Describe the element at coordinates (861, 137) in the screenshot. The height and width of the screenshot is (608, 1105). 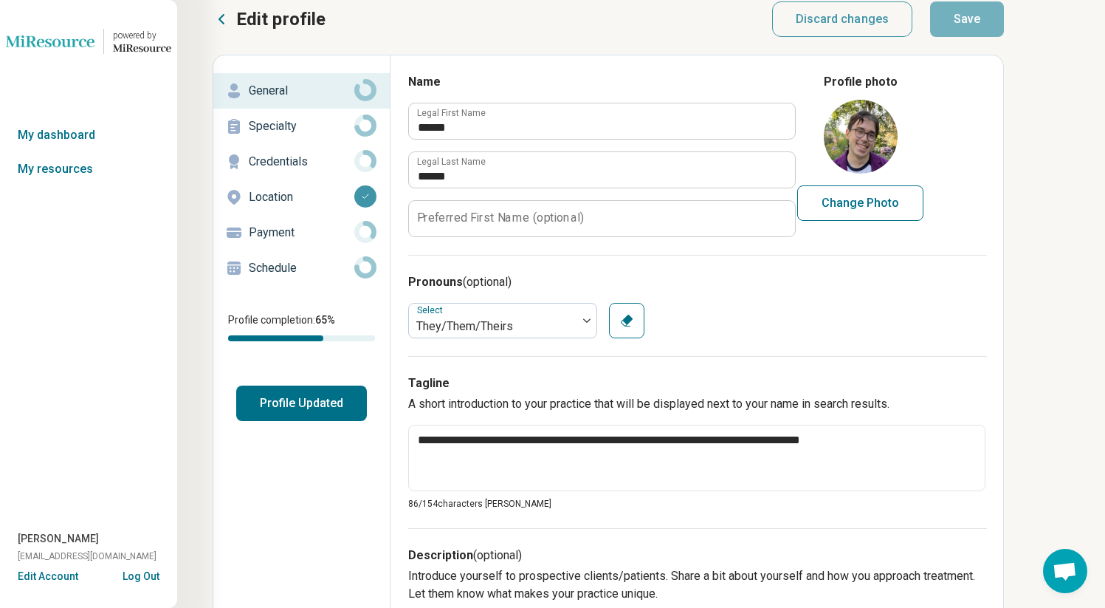
I see `img: avatar image` at that location.